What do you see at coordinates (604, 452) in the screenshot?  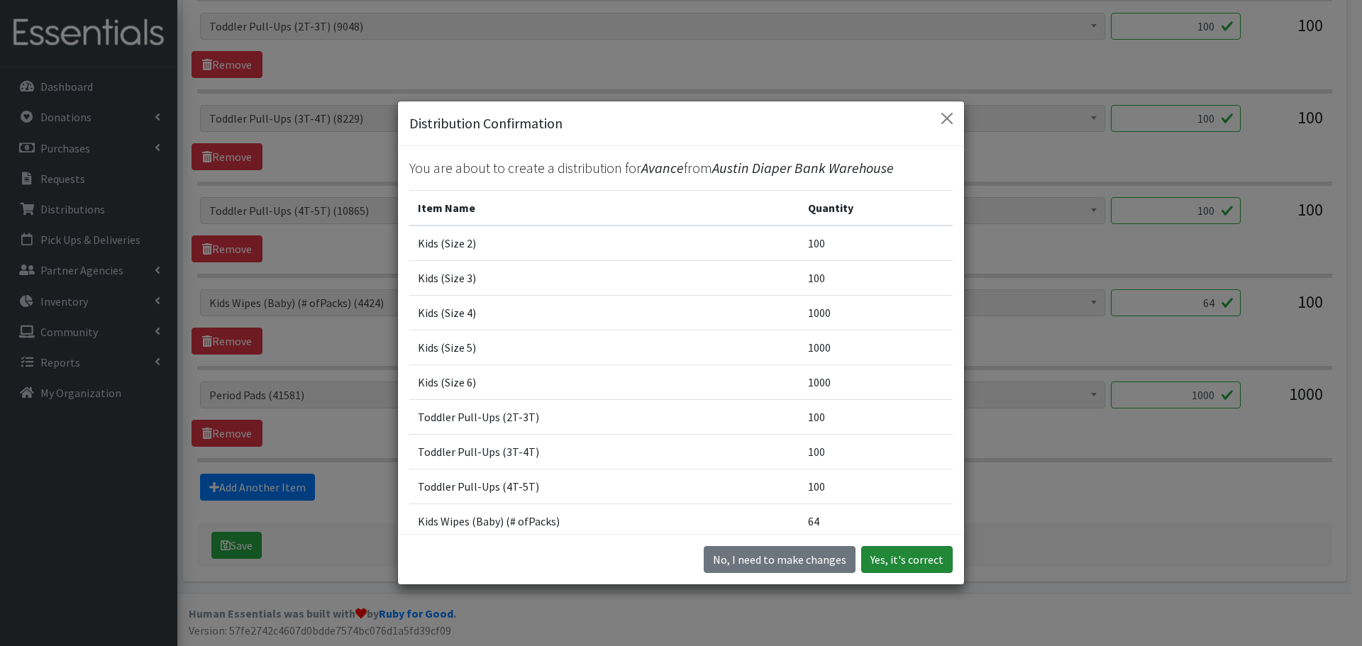 I see `td: Toddler Pull-Ups (3T-4T)` at bounding box center [604, 452].